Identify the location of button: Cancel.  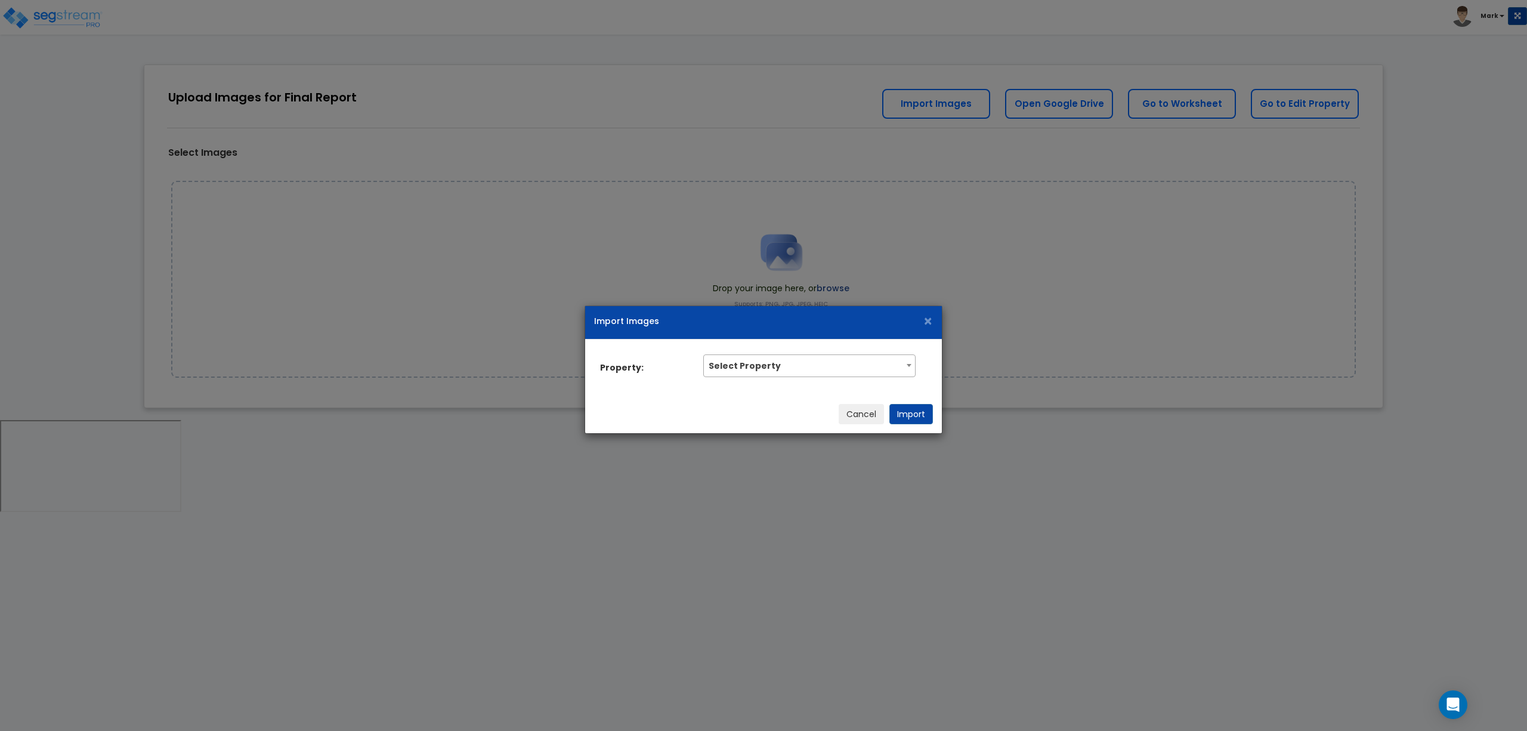
(861, 414).